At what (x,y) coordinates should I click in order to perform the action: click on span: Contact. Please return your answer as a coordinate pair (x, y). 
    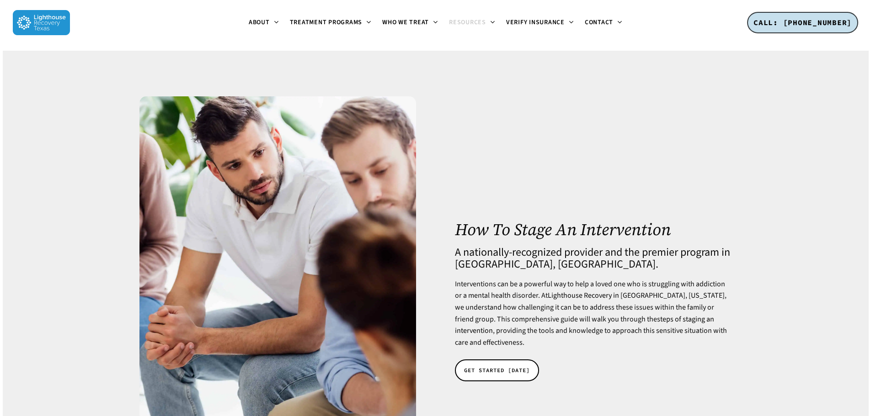
    Looking at the image, I should click on (599, 22).